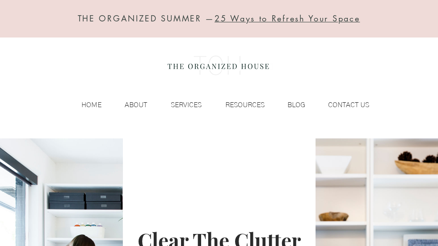  What do you see at coordinates (129, 105) in the screenshot?
I see `a: ABOUT` at bounding box center [129, 105].